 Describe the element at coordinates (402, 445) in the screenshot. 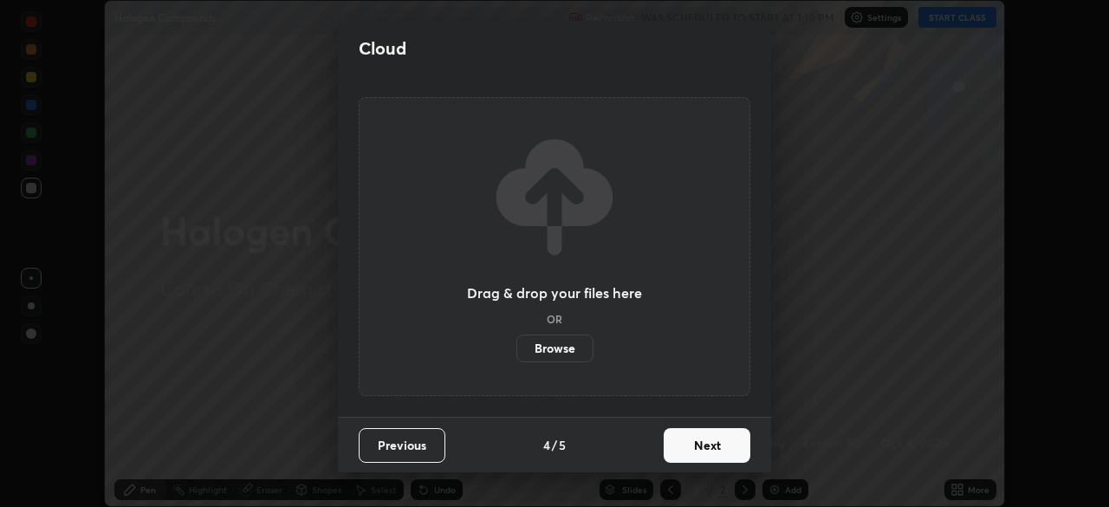

I see `button: Previous` at that location.